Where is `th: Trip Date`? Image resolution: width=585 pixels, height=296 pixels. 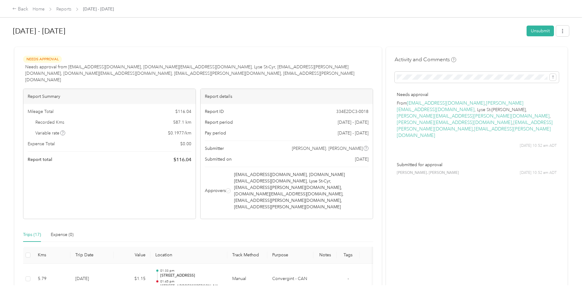
th: Trip Date is located at coordinates (92, 255).